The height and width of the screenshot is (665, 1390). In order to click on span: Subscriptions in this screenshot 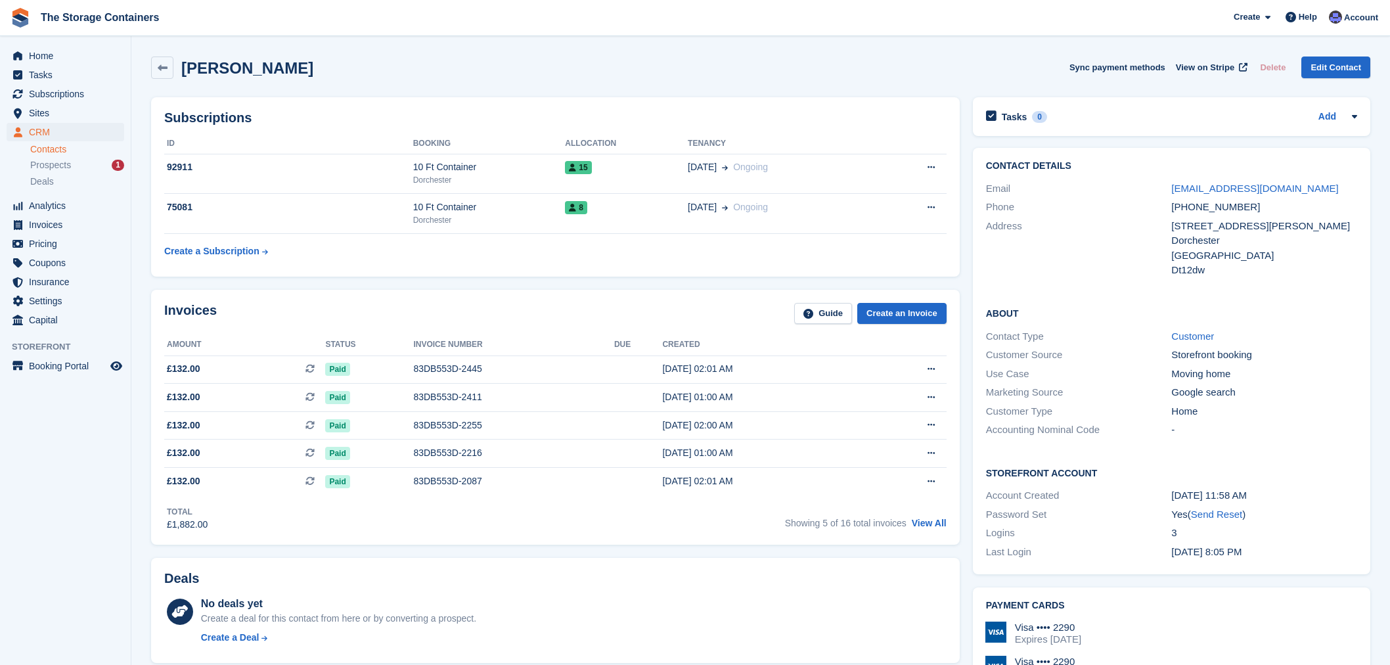, I will do `click(68, 94)`.